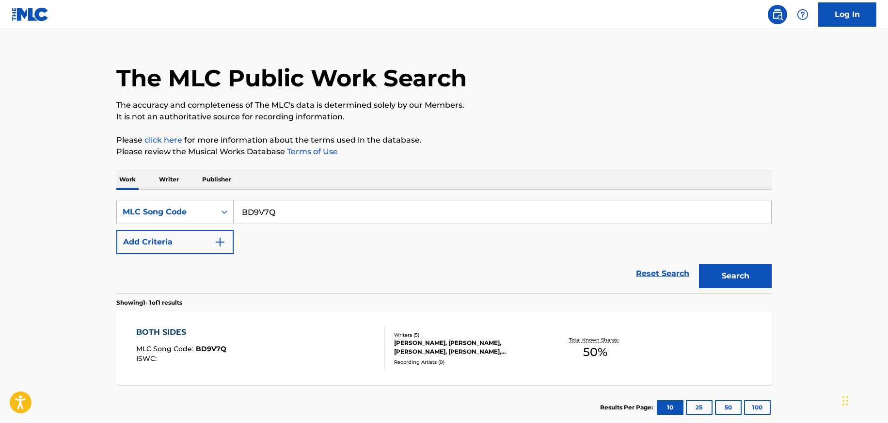 Image resolution: width=888 pixels, height=423 pixels. What do you see at coordinates (166, 212) in the screenshot?
I see `div: MLC Song Code` at bounding box center [166, 212].